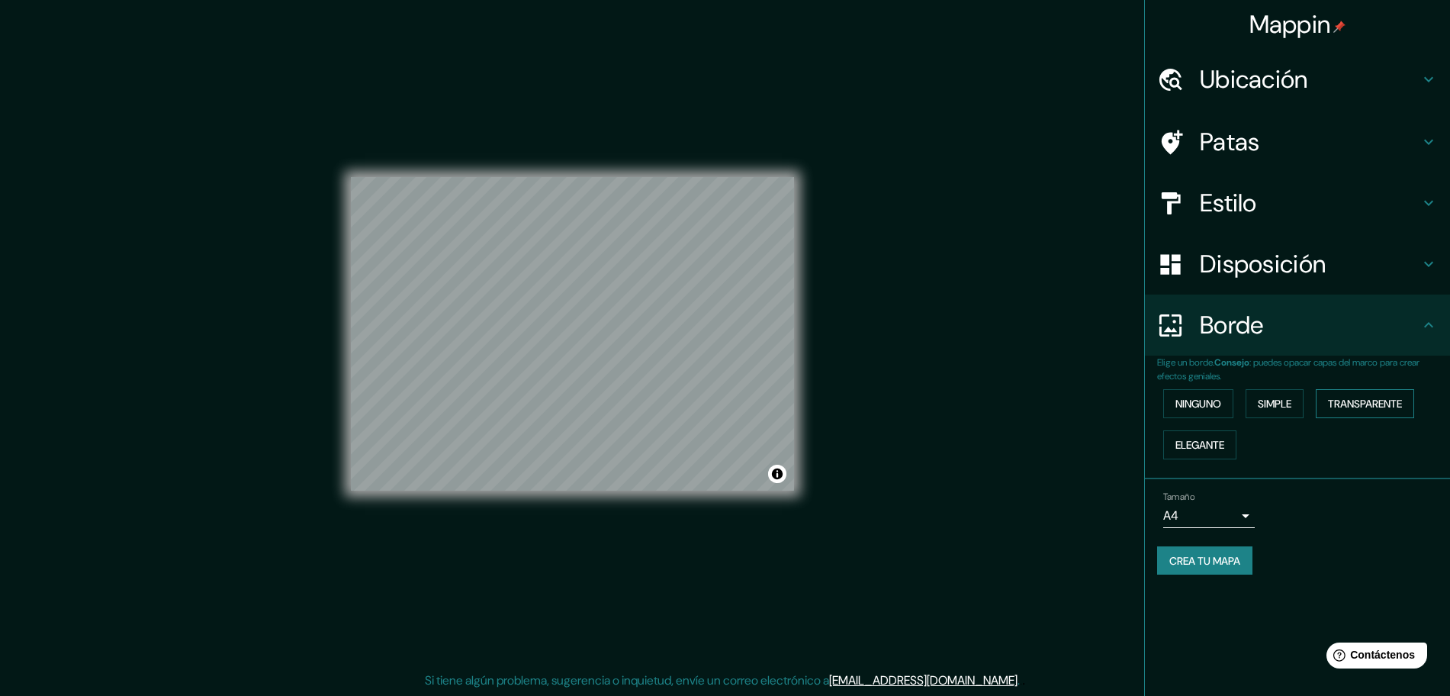  I want to click on font: Ninguno, so click(1198, 404).